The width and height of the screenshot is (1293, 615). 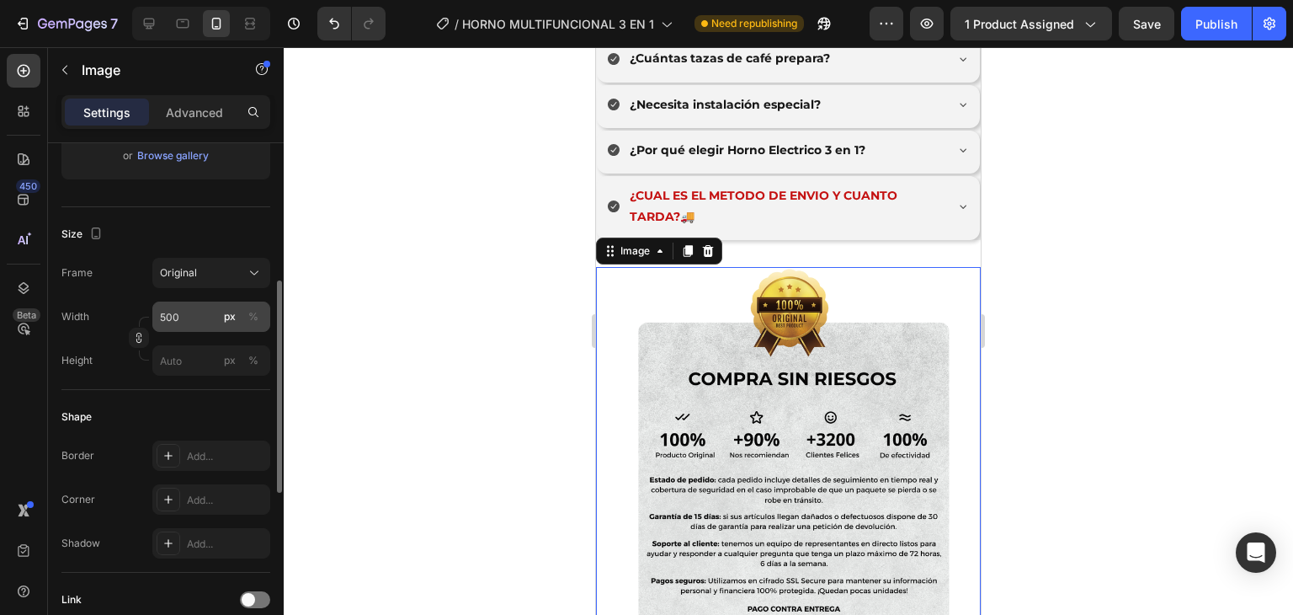 I want to click on div: Link, so click(x=72, y=599).